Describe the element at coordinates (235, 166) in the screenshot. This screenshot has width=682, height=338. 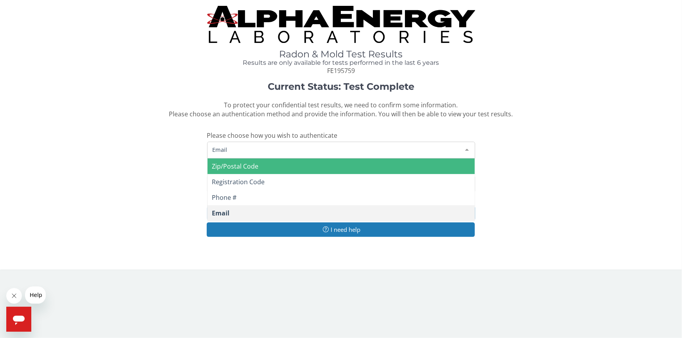
I see `span: Zip/Postal Code` at that location.